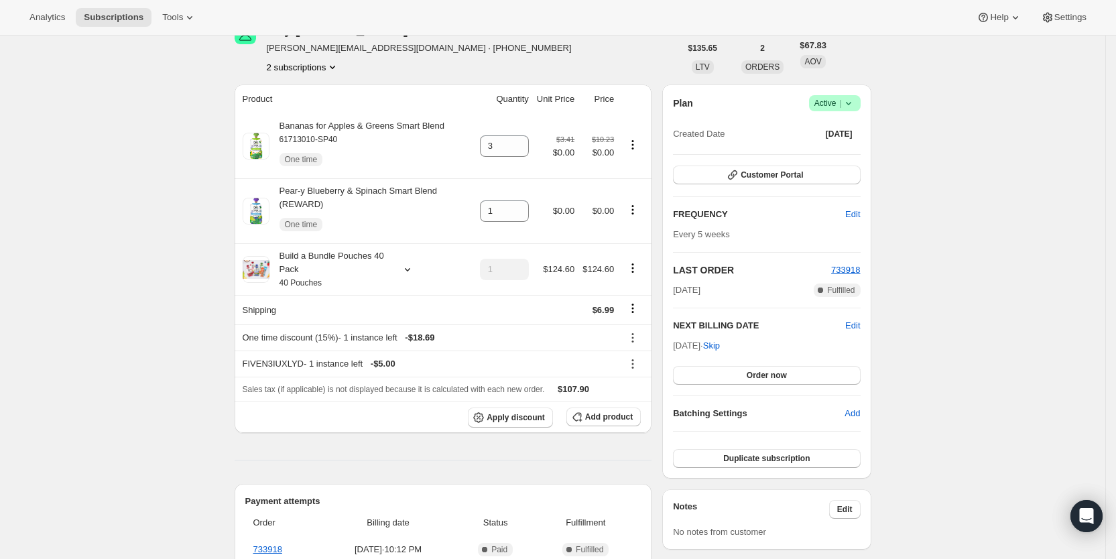 Image resolution: width=1116 pixels, height=559 pixels. What do you see at coordinates (751, 510) in the screenshot?
I see `h3: Notes` at bounding box center [751, 510].